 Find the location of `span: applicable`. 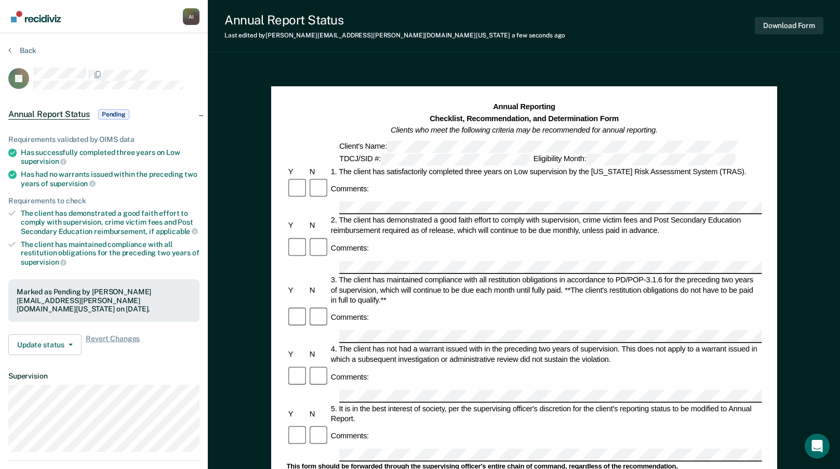

span: applicable is located at coordinates (177, 231).